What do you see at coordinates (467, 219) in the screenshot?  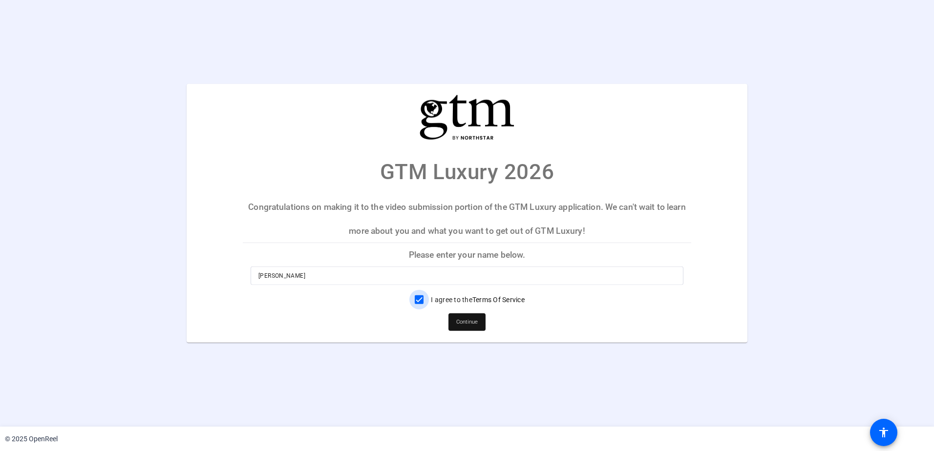 I see `p: Congratulations on making it to the video submission portion of the GTM Luxury application. We ca...` at bounding box center [467, 219].